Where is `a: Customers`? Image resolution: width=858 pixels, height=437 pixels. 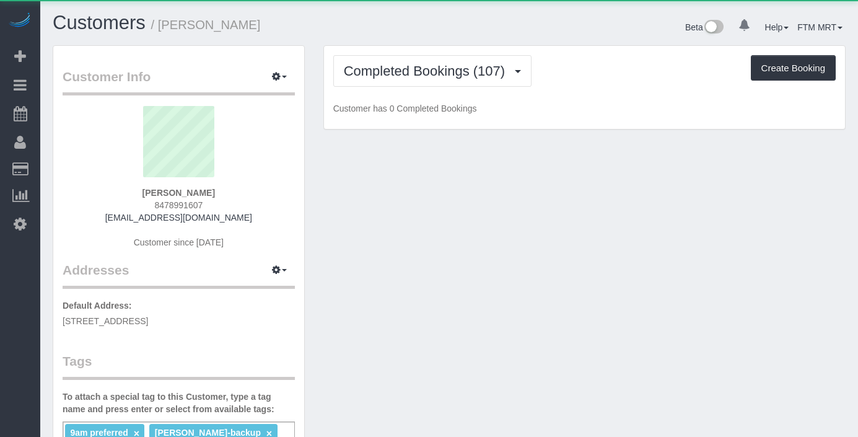
a: Customers is located at coordinates (99, 22).